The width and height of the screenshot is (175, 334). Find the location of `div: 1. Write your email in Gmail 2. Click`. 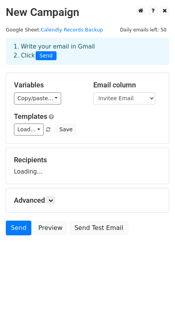

div: 1. Write your email in Gmail 2. Click is located at coordinates (88, 51).